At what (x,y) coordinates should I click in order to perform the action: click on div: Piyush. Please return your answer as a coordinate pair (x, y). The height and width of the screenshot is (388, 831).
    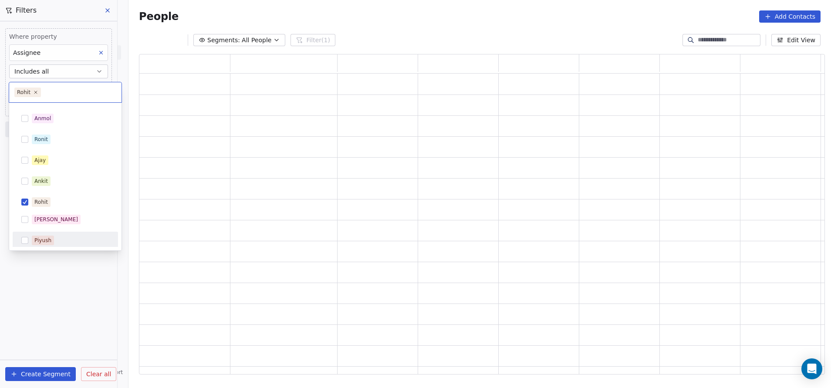
    Looking at the image, I should click on (43, 240).